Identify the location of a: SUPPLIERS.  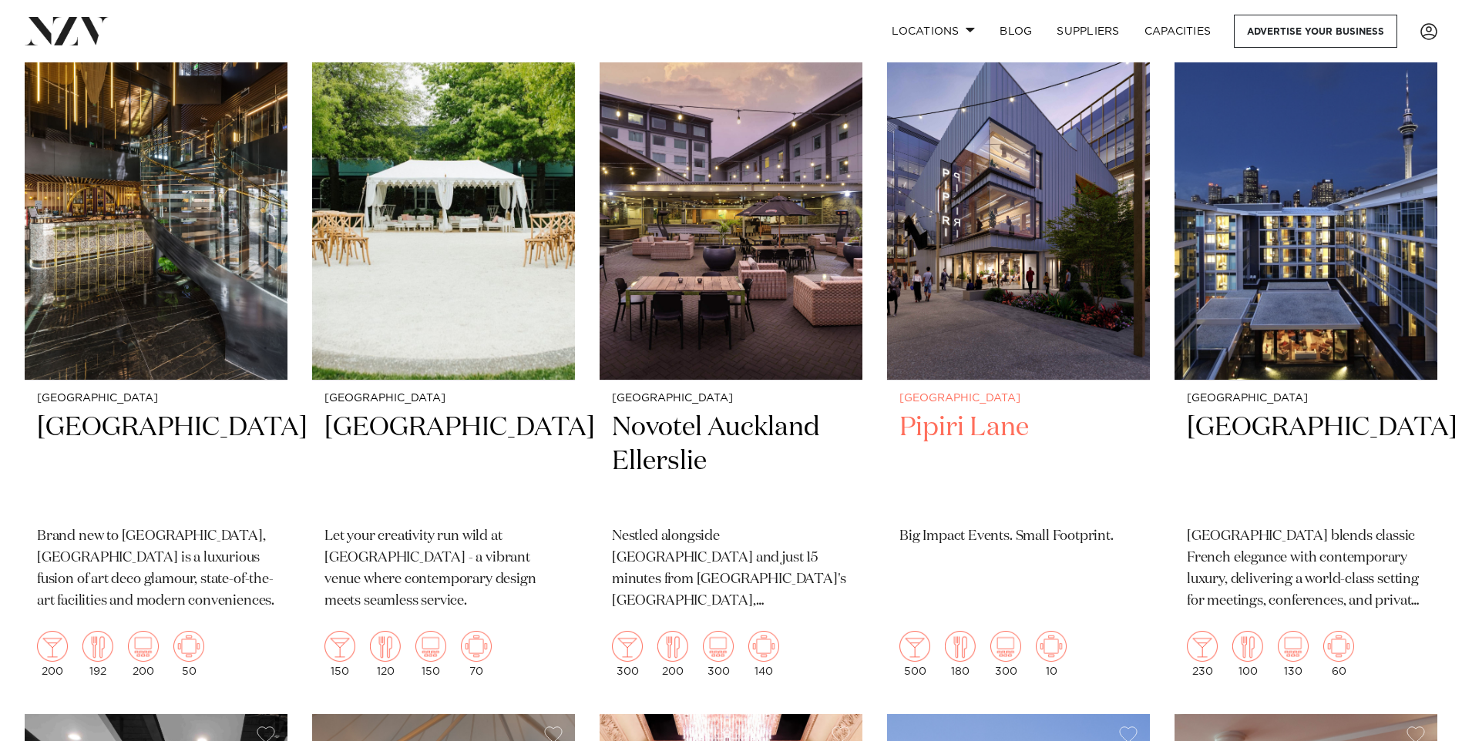
(1087, 31).